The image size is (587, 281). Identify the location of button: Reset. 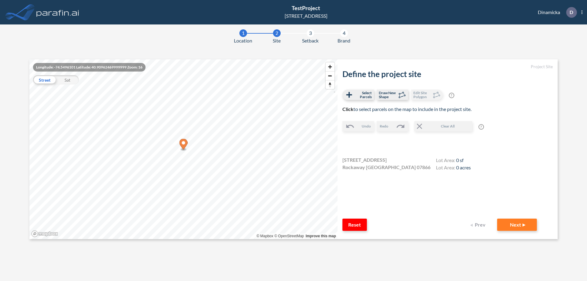
(355, 225).